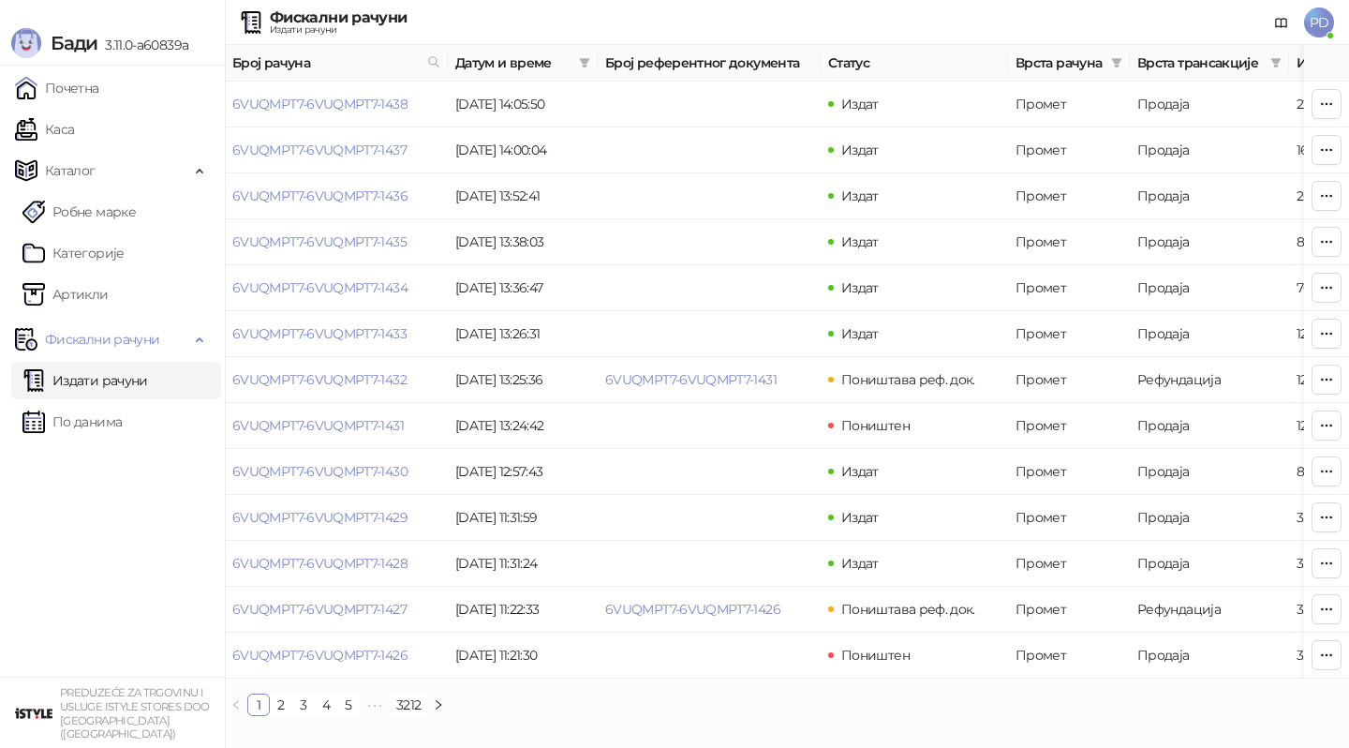 The height and width of the screenshot is (748, 1349). I want to click on td: 6VUQMPT7-6VUQMPT7-1434, so click(336, 288).